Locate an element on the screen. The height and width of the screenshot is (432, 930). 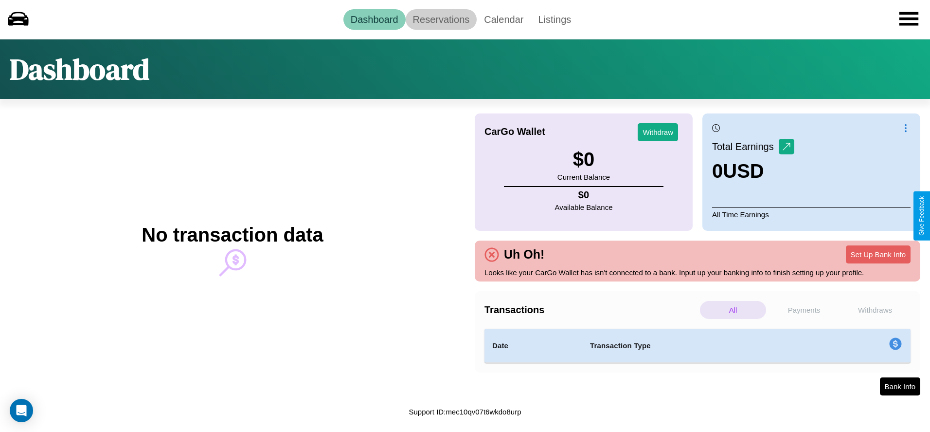
h4: Uh Oh! is located at coordinates (524, 254).